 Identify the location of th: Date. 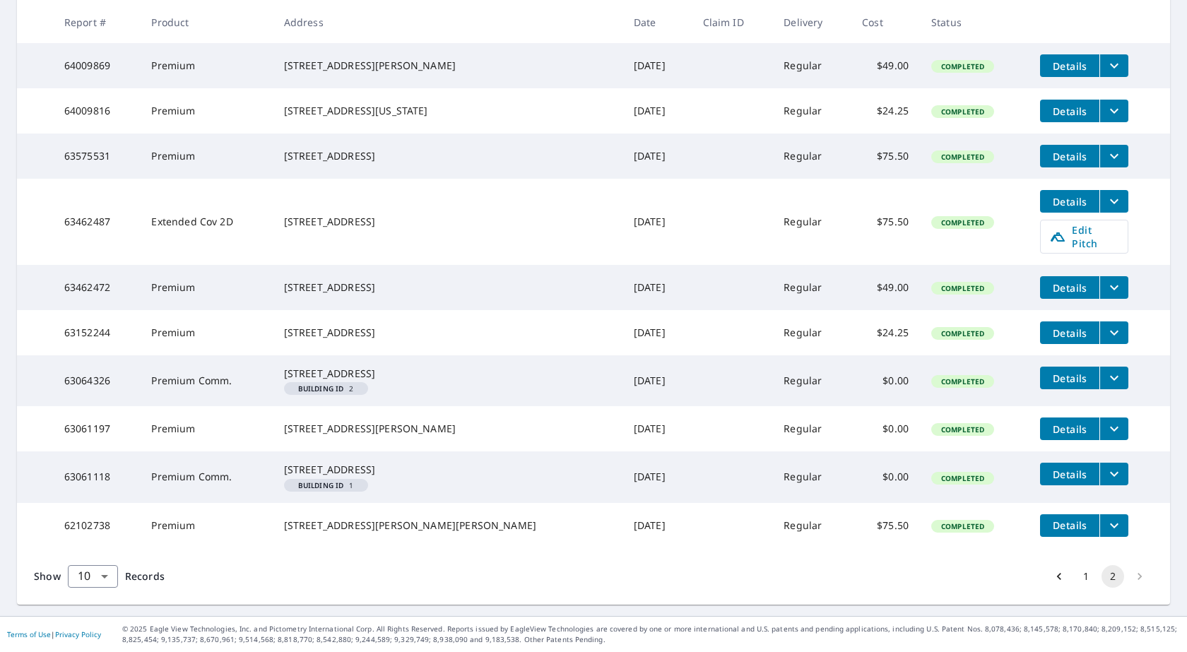
(657, 22).